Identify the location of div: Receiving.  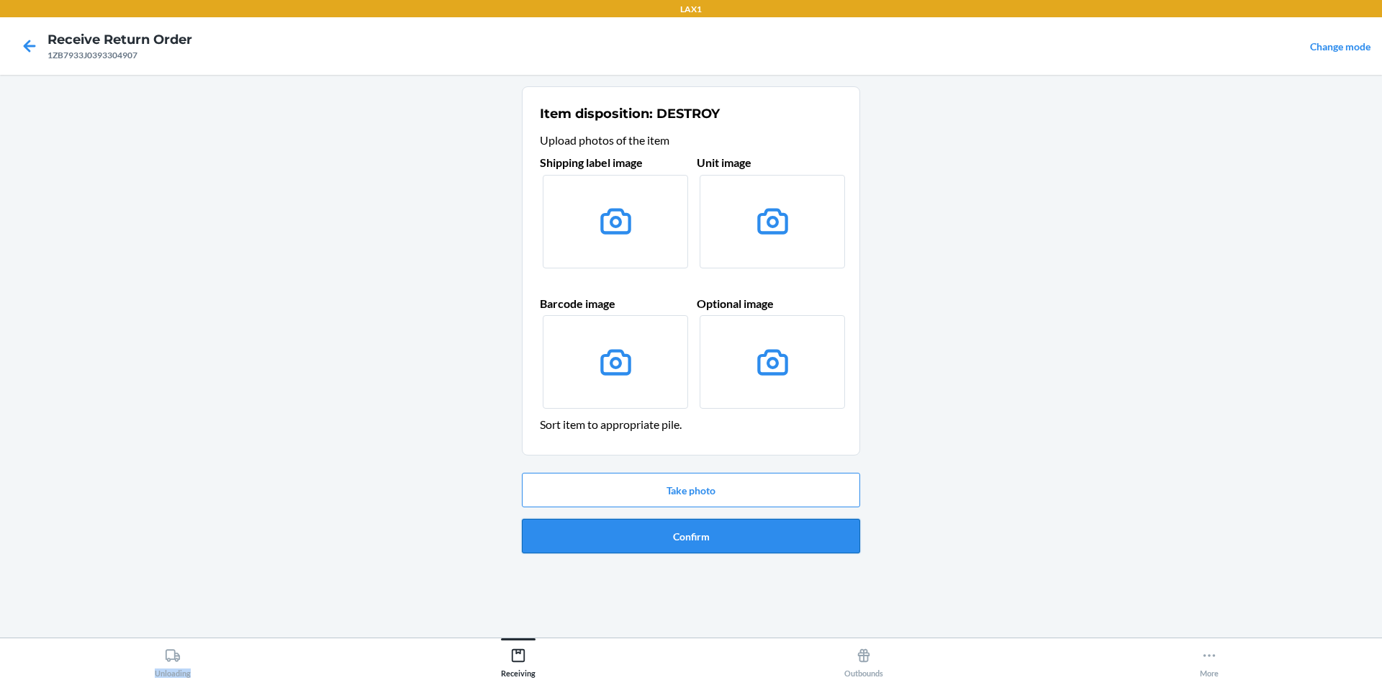
(518, 660).